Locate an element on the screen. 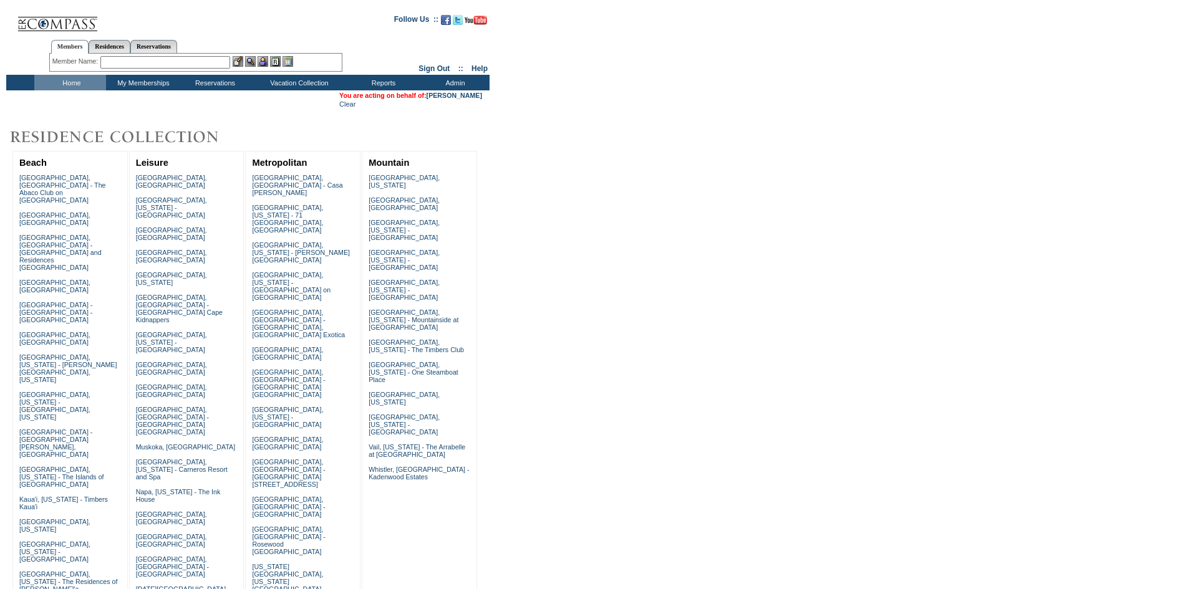  a: Reservations is located at coordinates (153, 46).